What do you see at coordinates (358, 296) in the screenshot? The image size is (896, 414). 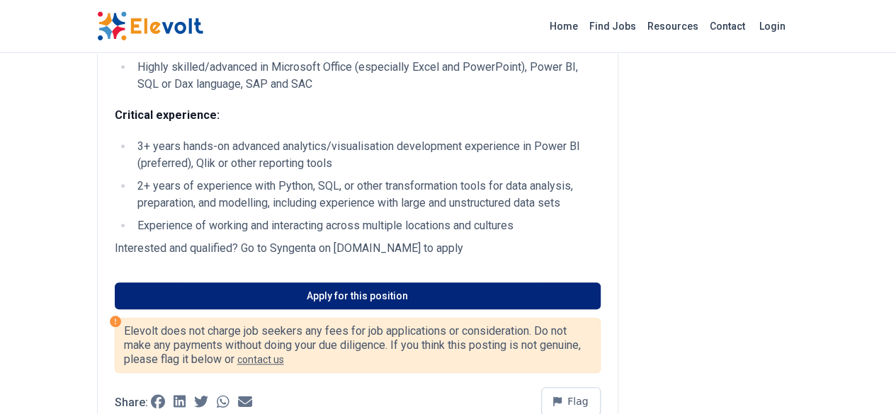 I see `a: Apply for this position` at bounding box center [358, 296].